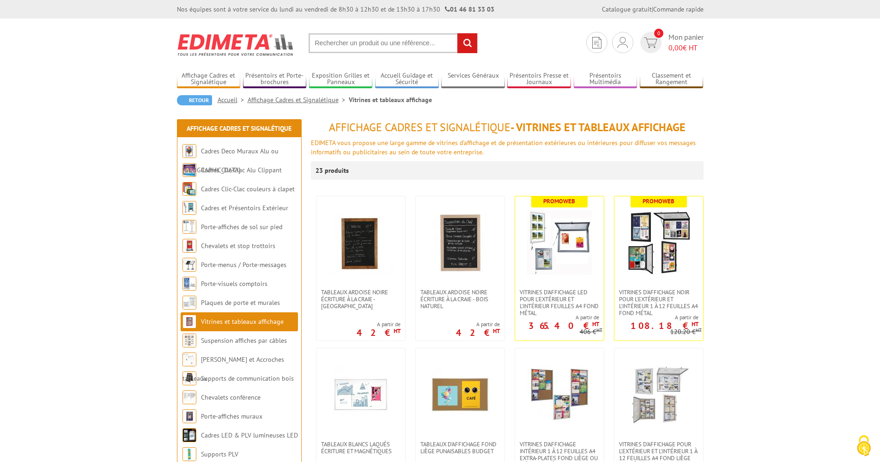 This screenshot has height=462, width=880. I want to click on a: Tableaux d'affichage fond liège punaisables Budget, so click(460, 448).